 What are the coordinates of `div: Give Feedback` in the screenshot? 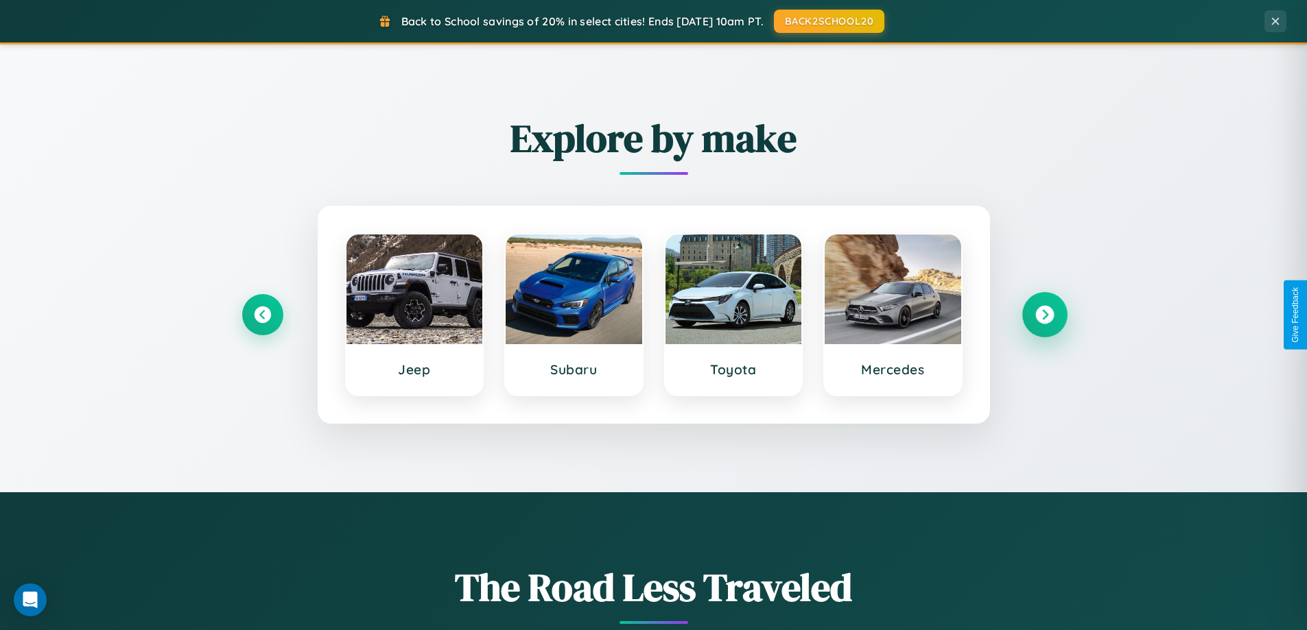 It's located at (1295, 315).